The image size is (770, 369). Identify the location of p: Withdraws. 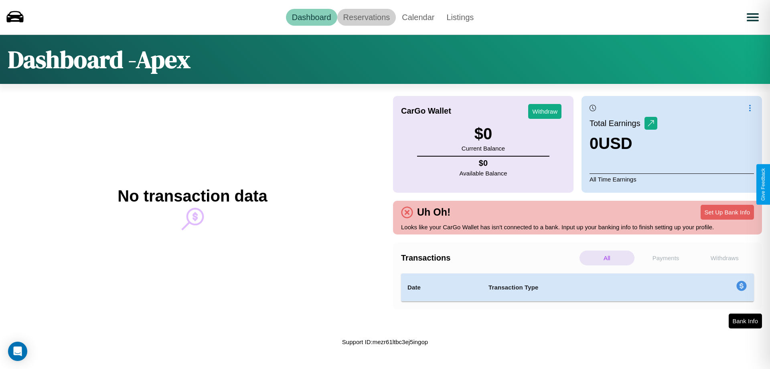
(724, 257).